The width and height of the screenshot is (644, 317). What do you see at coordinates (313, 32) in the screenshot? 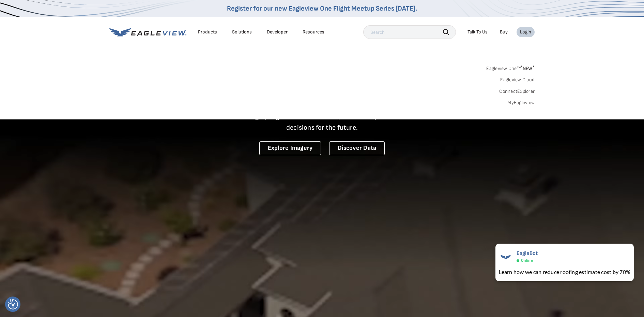
I see `div: Resources` at bounding box center [313, 32].